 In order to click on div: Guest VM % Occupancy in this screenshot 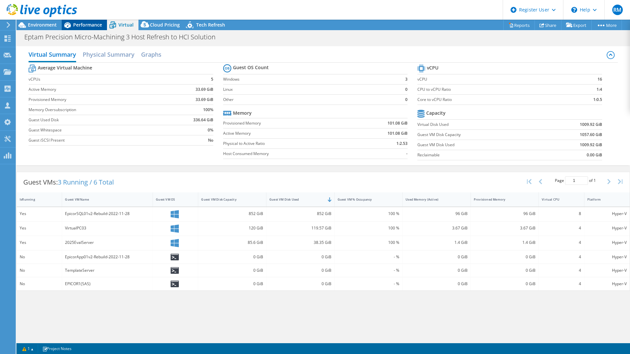, I will do `click(364, 199)`.